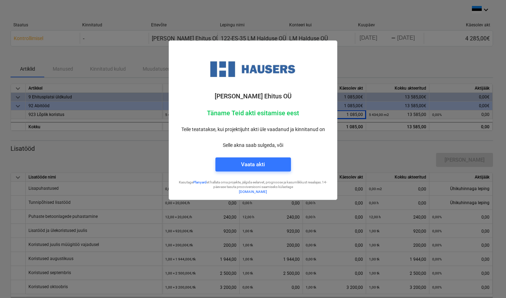  What do you see at coordinates (253, 164) in the screenshot?
I see `button: Vaata akti` at bounding box center [253, 164].